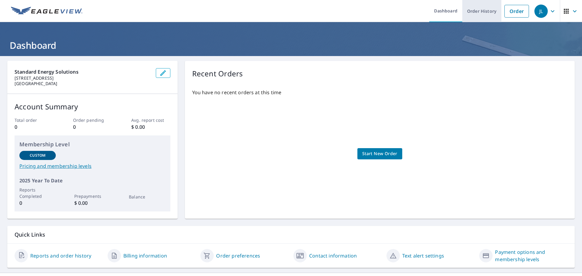 The width and height of the screenshot is (582, 276). Describe the element at coordinates (61, 256) in the screenshot. I see `a: Reports and order history` at that location.